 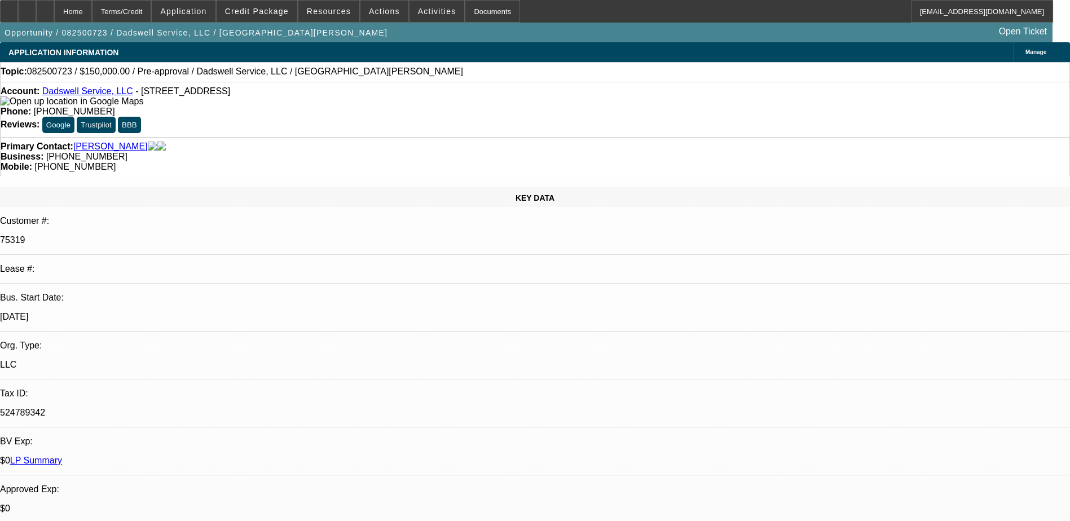 I want to click on span: Manage, so click(x=1035, y=52).